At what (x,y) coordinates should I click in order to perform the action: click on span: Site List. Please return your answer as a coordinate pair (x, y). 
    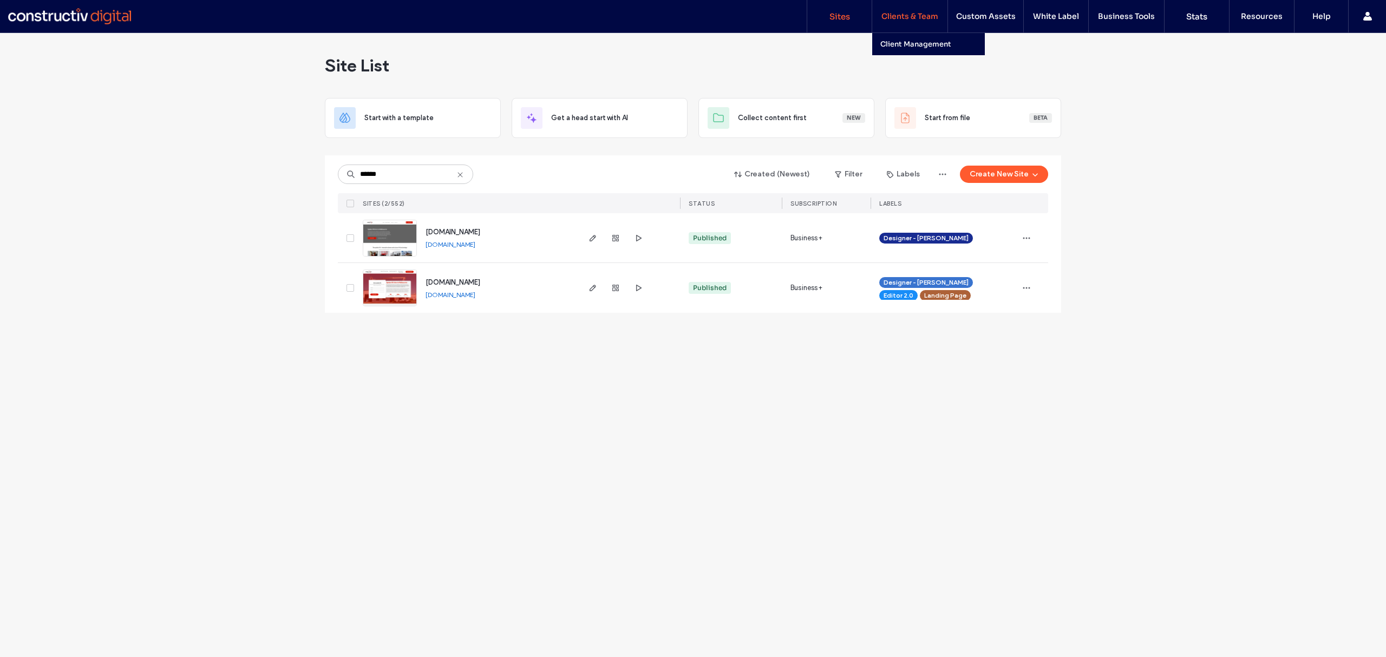
    Looking at the image, I should click on (357, 66).